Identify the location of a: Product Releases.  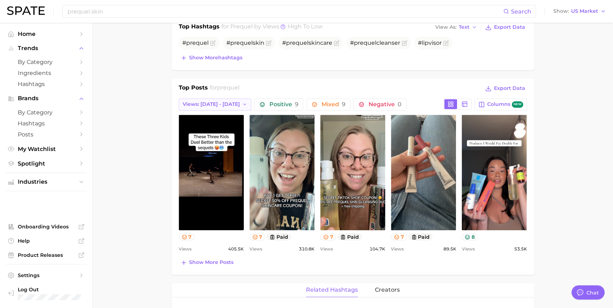
(46, 255).